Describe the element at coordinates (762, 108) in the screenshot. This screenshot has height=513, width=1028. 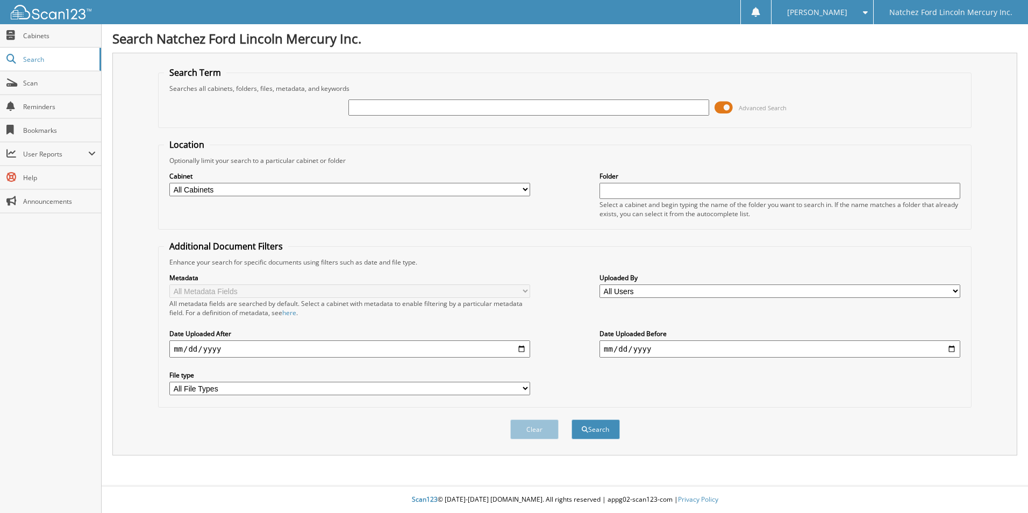
I see `span: Advanced Search` at that location.